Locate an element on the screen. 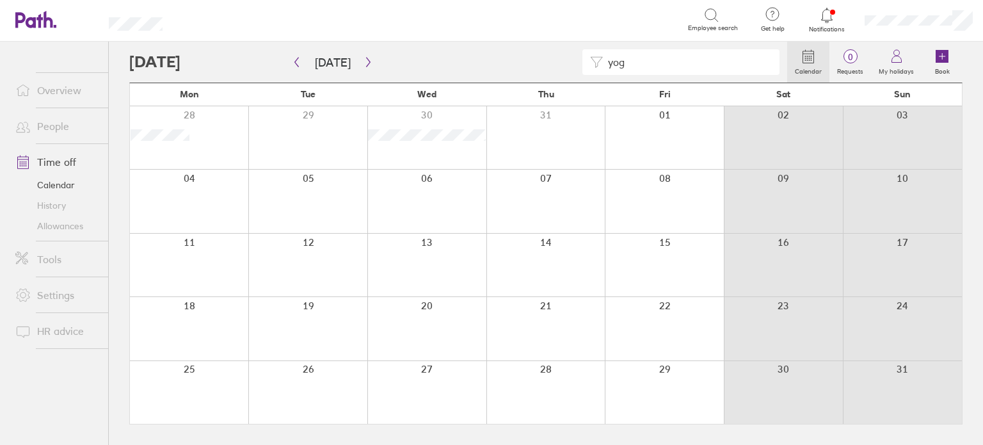 The width and height of the screenshot is (983, 445). span: Thu is located at coordinates (546, 94).